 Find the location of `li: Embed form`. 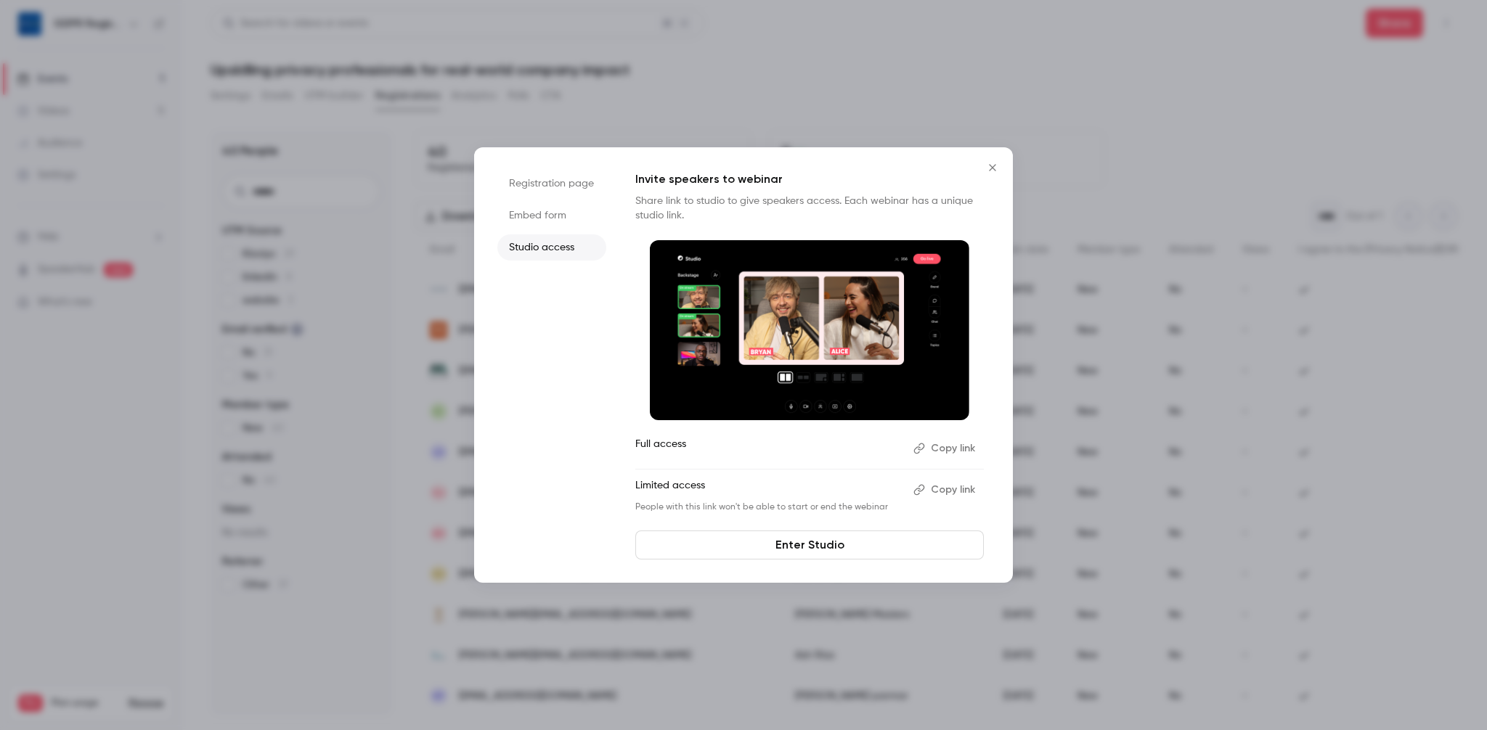

li: Embed form is located at coordinates (552, 216).